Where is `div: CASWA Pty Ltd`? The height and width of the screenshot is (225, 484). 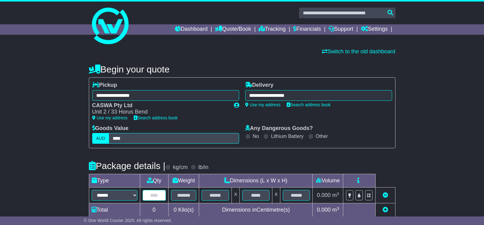 div: CASWA Pty Ltd is located at coordinates (160, 106).